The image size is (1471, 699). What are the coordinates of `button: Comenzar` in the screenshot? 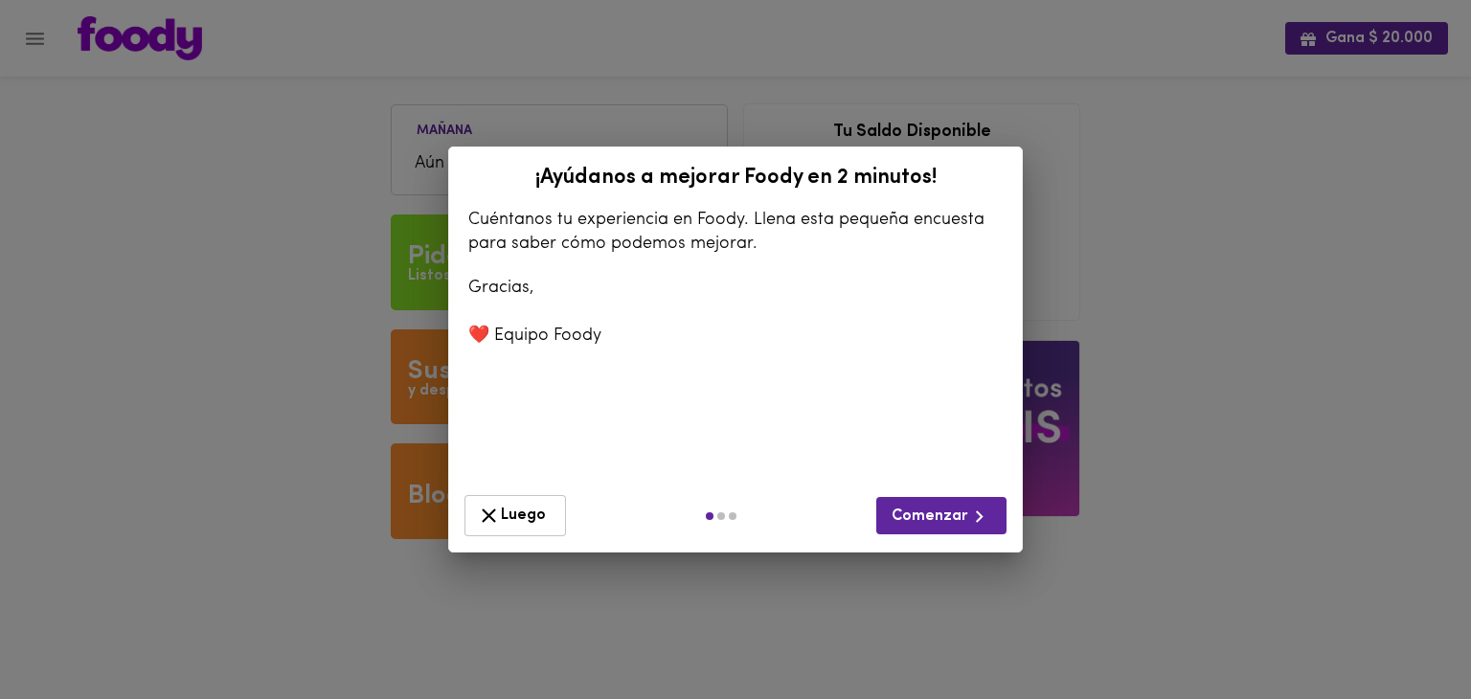 It's located at (942, 515).